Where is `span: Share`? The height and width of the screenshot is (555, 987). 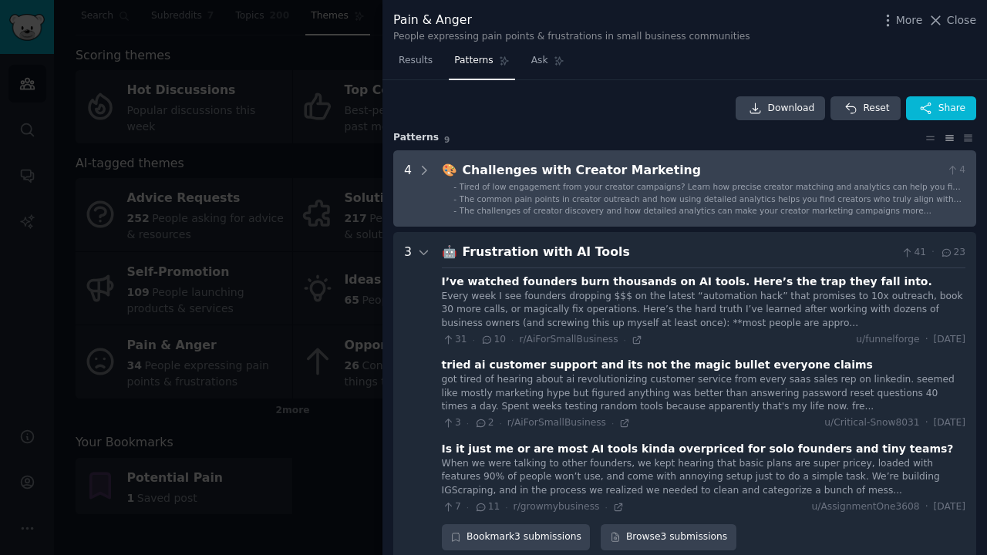 span: Share is located at coordinates (952, 109).